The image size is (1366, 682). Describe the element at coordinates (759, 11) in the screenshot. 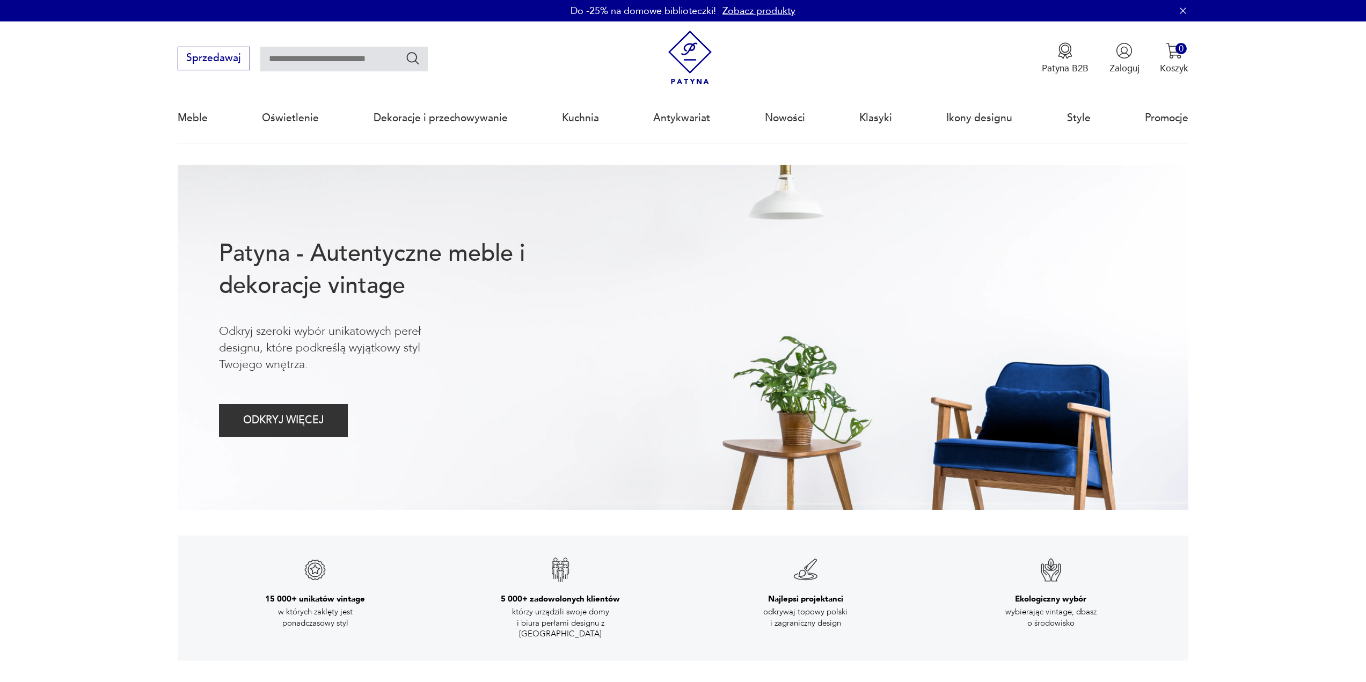

I see `a: Zobacz produkty` at that location.